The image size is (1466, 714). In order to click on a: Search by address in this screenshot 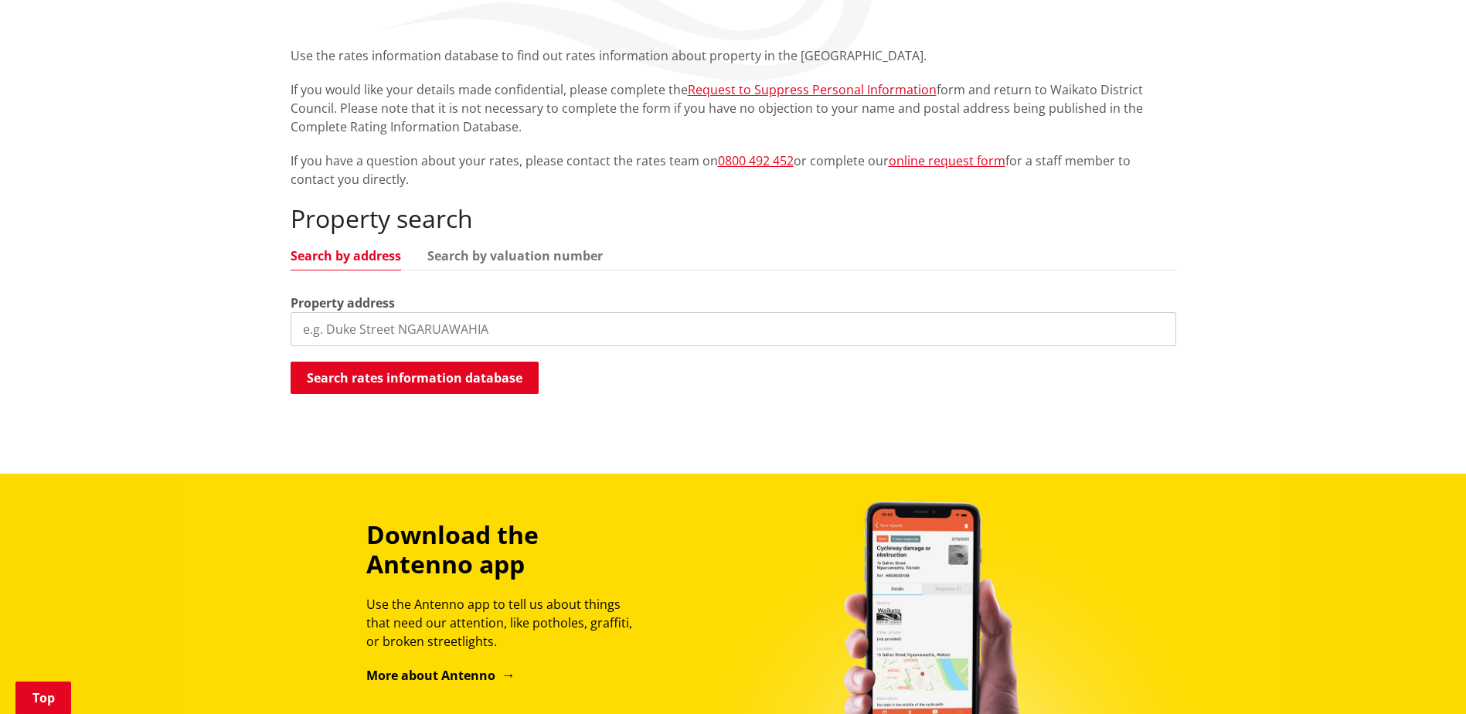, I will do `click(346, 256)`.